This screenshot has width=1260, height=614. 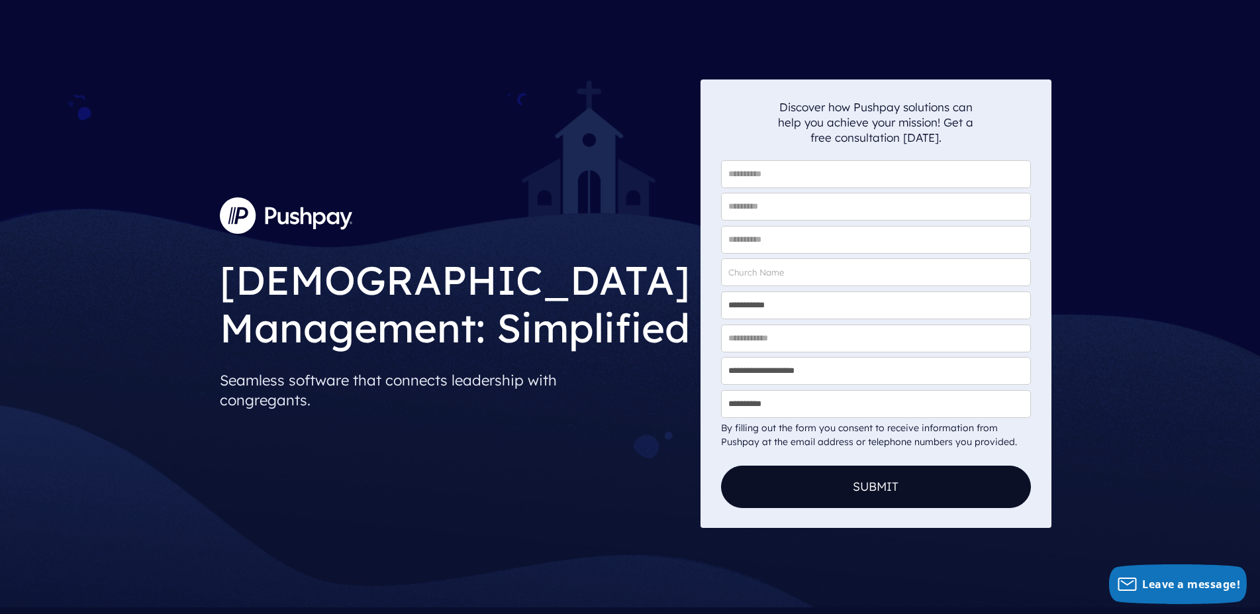 I want to click on p: Seamless software that connects leadership with congregants., so click(x=455, y=390).